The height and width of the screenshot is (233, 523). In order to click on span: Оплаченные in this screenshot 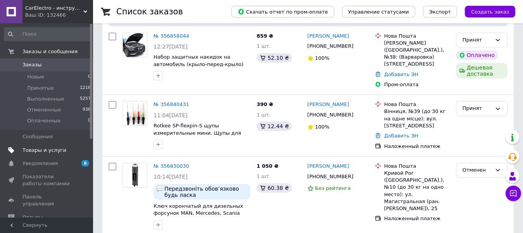, I will do `click(44, 121)`.